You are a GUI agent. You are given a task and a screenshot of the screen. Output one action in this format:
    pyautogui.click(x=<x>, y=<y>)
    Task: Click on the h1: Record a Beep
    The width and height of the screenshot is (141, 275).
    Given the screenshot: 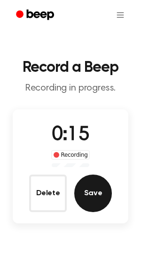 What is the action you would take?
    pyautogui.click(x=71, y=68)
    